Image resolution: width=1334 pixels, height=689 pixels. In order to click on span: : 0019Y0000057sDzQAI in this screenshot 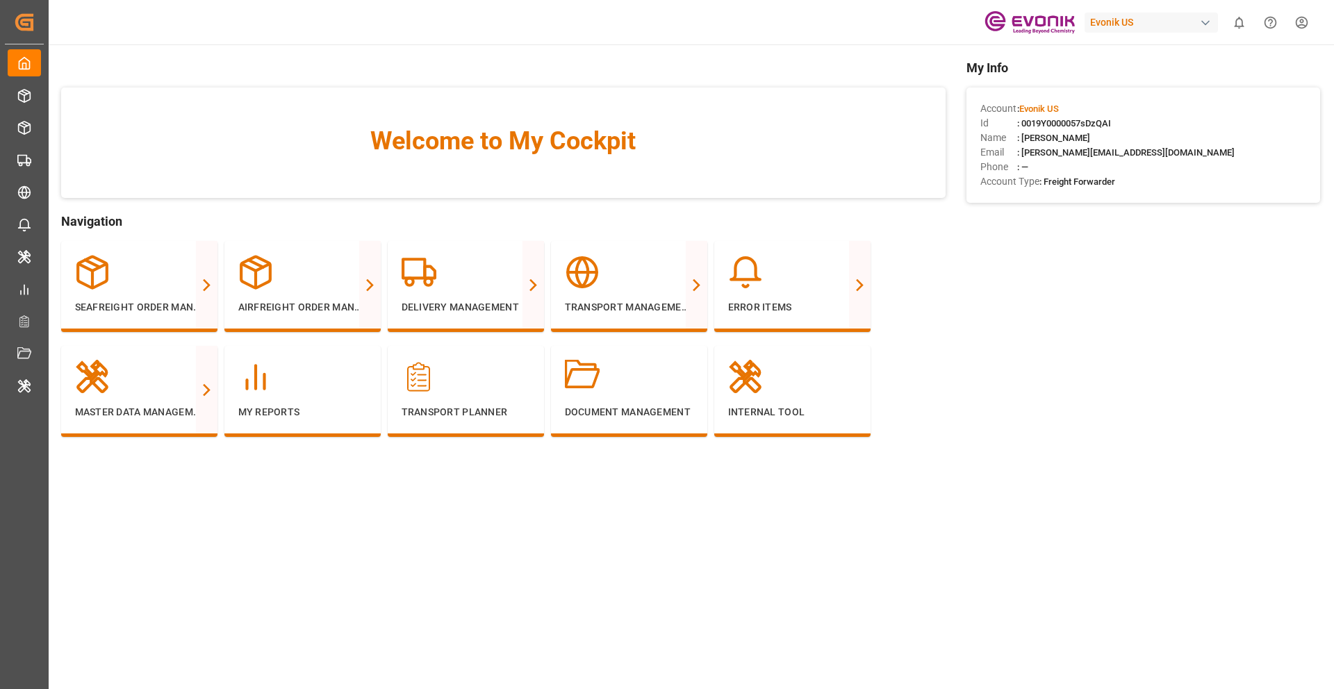, I will do `click(1064, 123)`.